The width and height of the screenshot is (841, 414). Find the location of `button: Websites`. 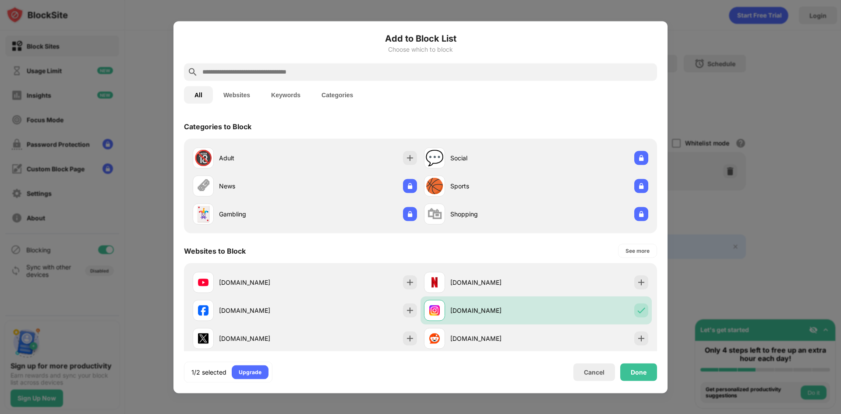

button: Websites is located at coordinates (237, 95).